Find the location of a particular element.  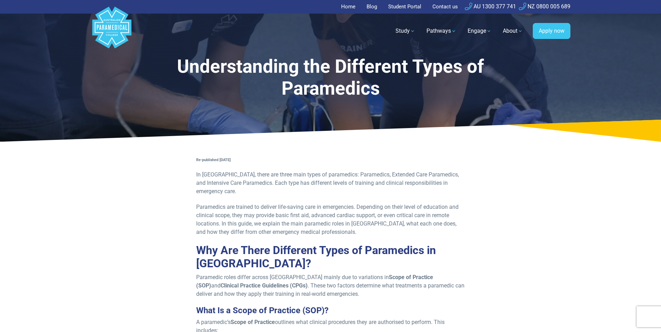

strong: Clinical Practice Guidelines (CPGs) is located at coordinates (264, 286).